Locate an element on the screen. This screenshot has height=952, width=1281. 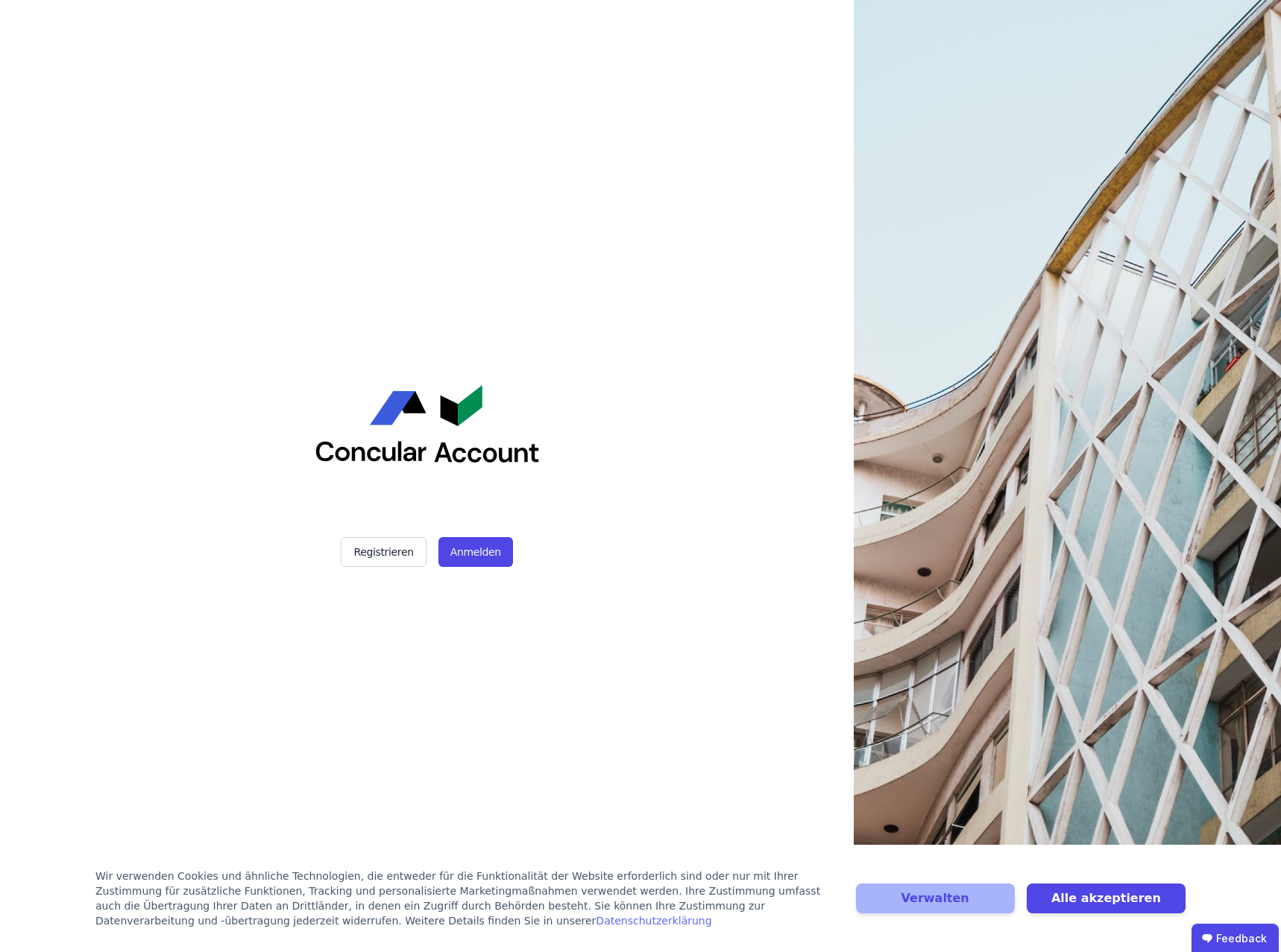
button: Anmelden is located at coordinates (476, 552).